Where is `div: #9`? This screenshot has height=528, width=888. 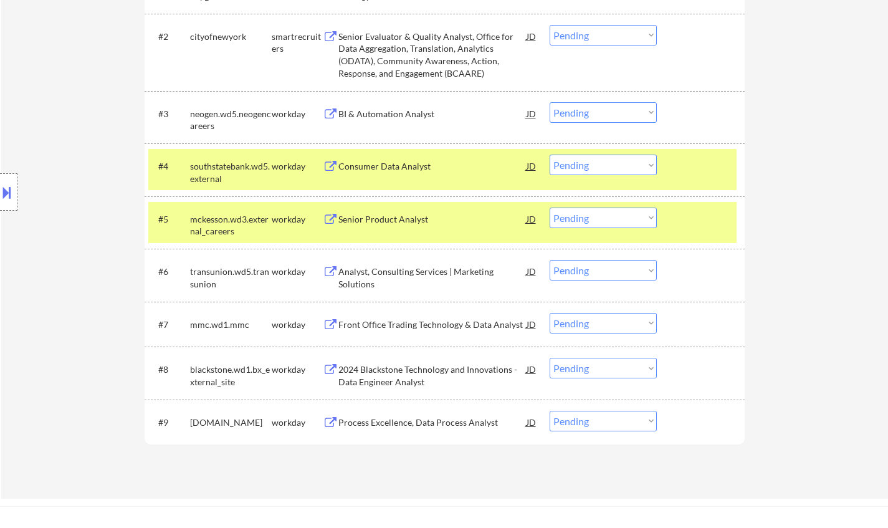
div: #9 is located at coordinates (169, 422).